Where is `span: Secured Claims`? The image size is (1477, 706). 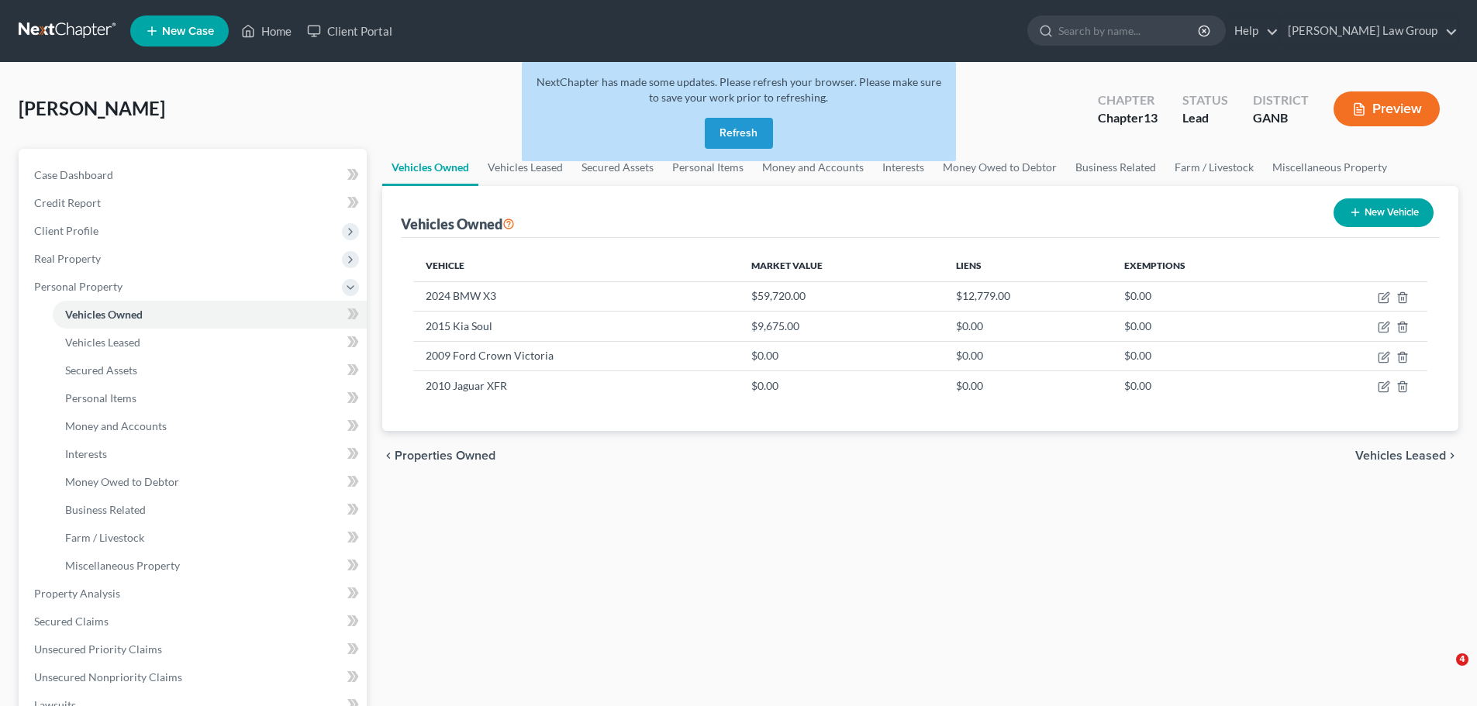 span: Secured Claims is located at coordinates (71, 621).